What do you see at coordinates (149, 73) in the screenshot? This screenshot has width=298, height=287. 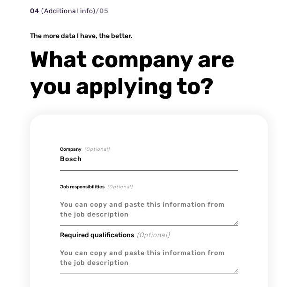 I see `div: What company are you applying to?` at bounding box center [149, 73].